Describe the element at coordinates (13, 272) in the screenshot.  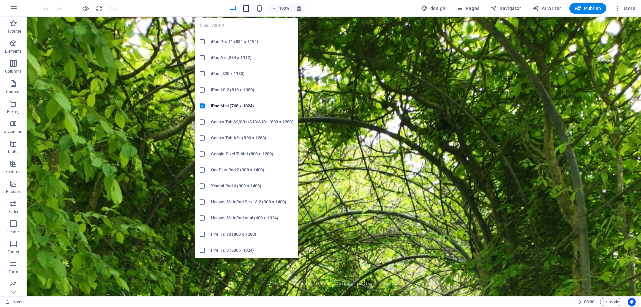
I see `font: Form` at that location.